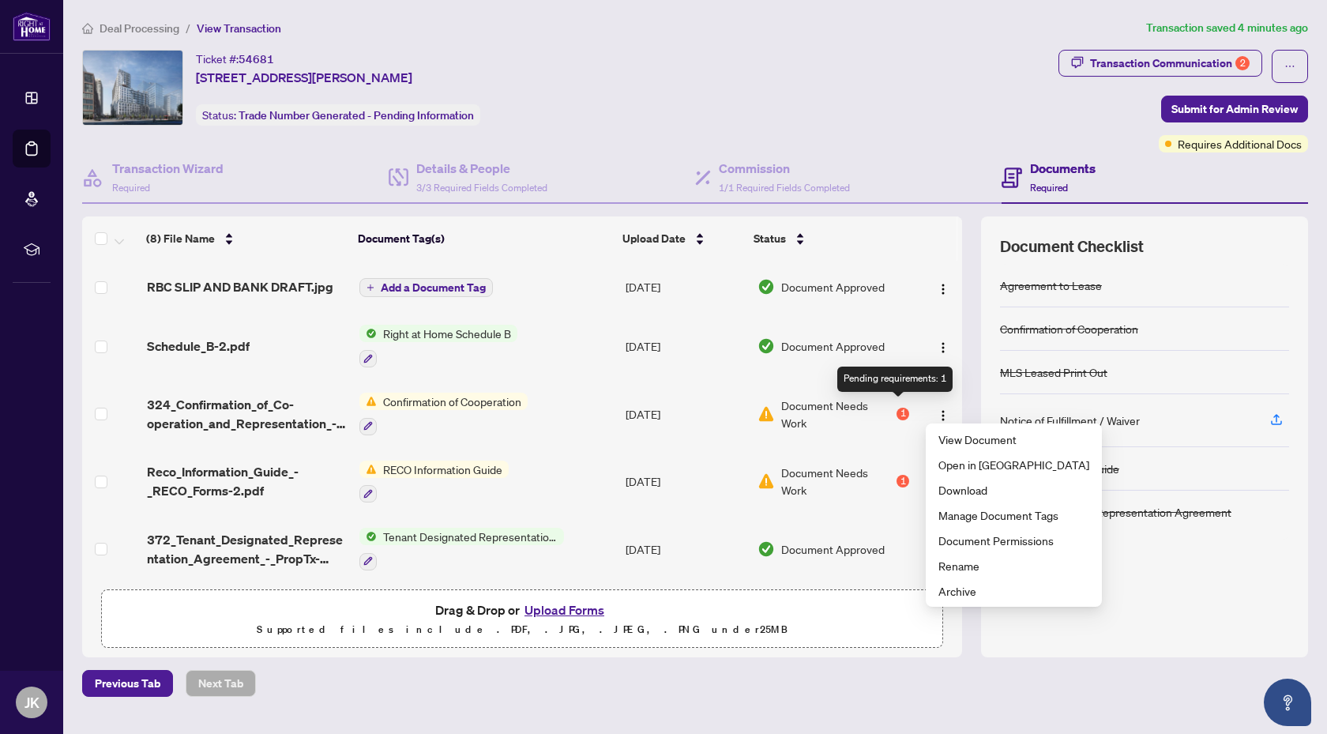 The image size is (1327, 734). What do you see at coordinates (246, 239) in the screenshot?
I see `th: (8) File Name` at bounding box center [246, 239].